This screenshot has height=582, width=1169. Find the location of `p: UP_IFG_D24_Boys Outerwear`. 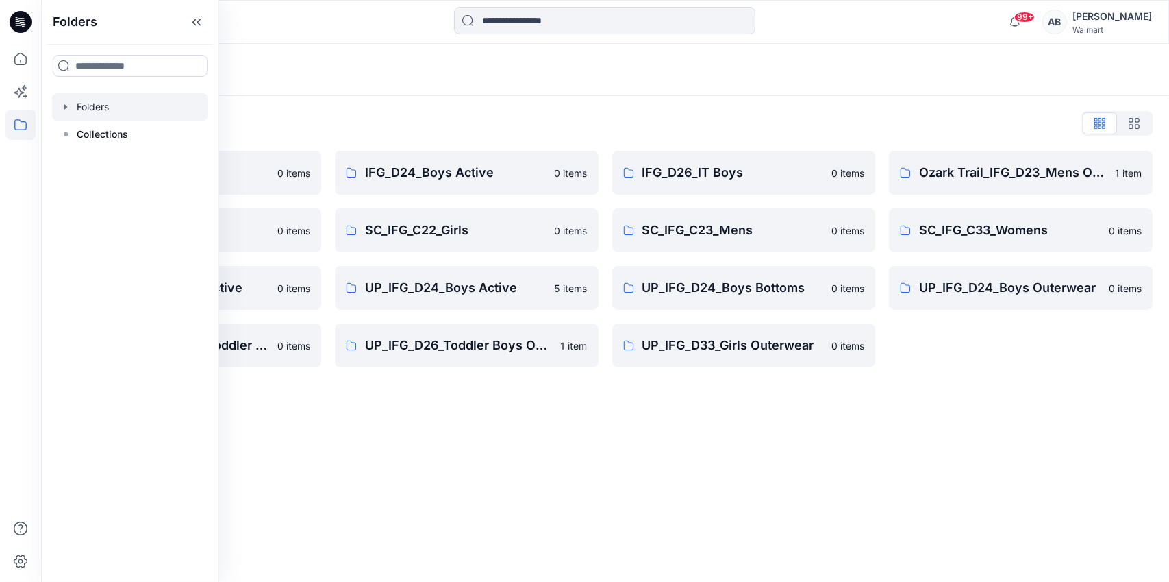

p: UP_IFG_D24_Boys Outerwear is located at coordinates (1010, 288).